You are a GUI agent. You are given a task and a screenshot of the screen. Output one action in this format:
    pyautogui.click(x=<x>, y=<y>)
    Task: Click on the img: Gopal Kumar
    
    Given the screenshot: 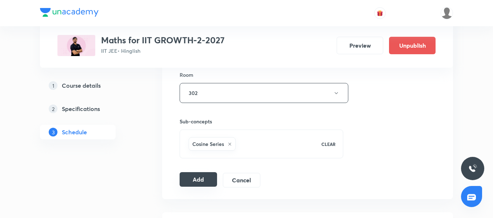 What is the action you would take?
    pyautogui.click(x=447, y=13)
    